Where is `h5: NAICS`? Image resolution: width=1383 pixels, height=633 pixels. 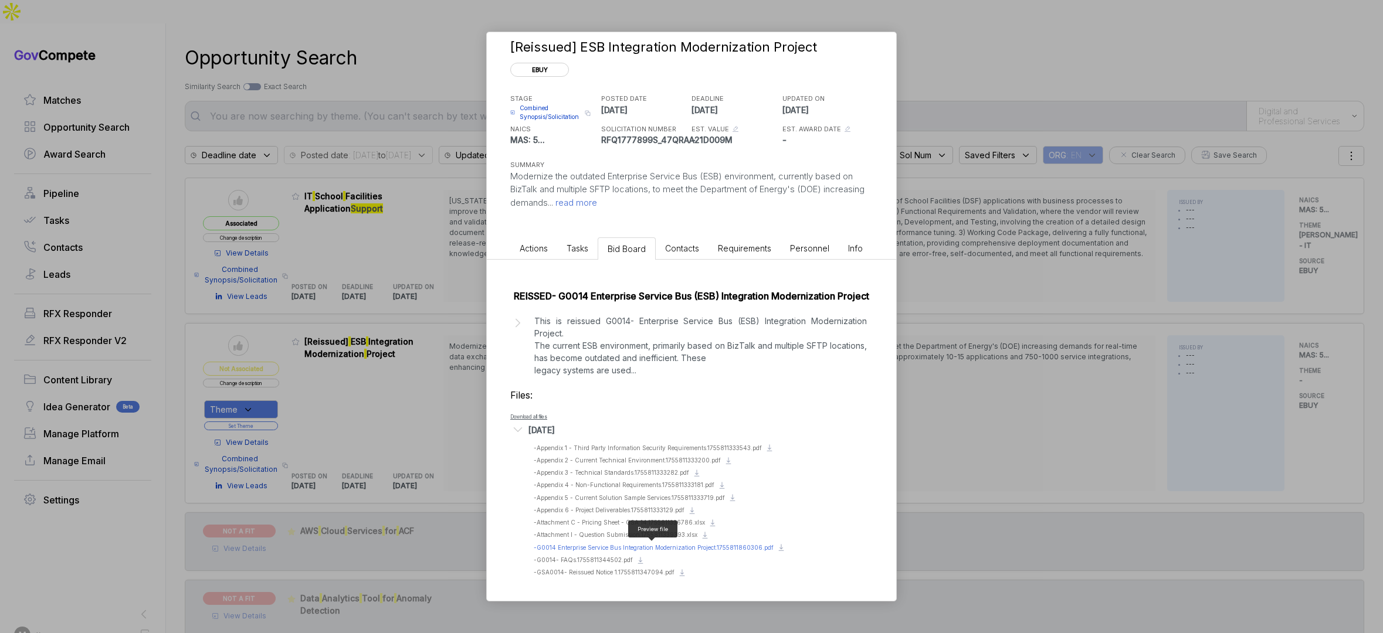
h5: NAICS is located at coordinates (554, 129).